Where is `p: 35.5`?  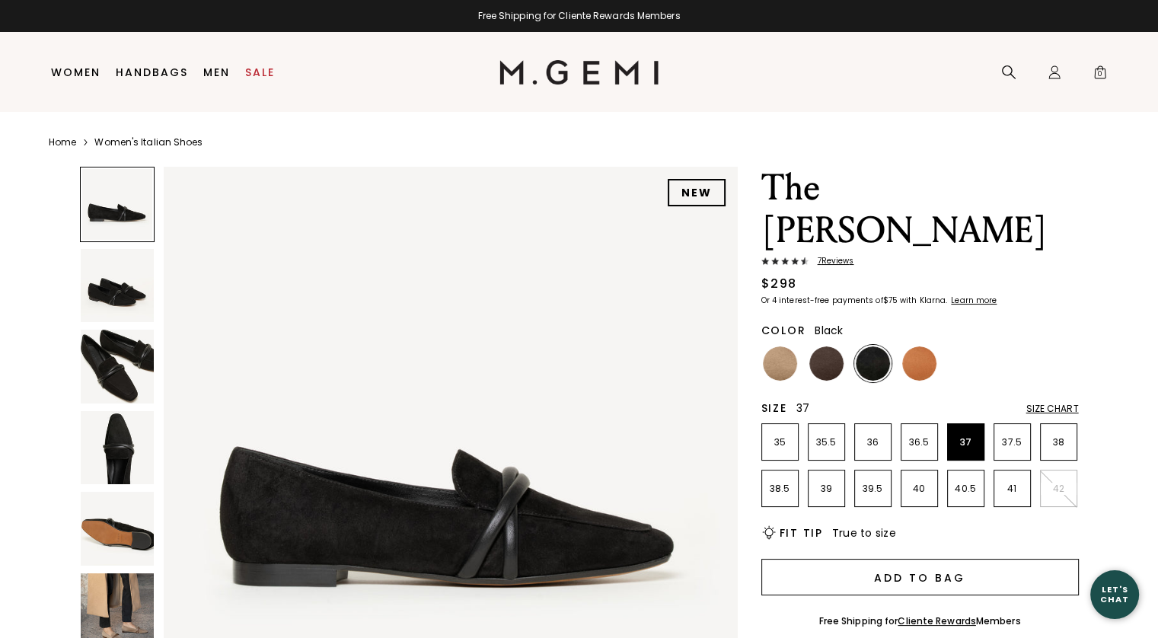 p: 35.5 is located at coordinates (826, 442).